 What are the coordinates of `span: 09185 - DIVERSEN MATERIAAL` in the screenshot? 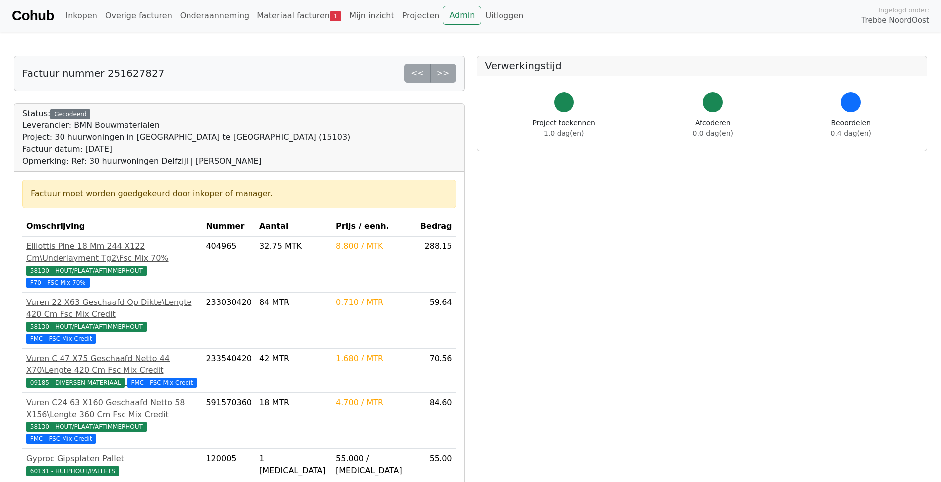 It's located at (75, 383).